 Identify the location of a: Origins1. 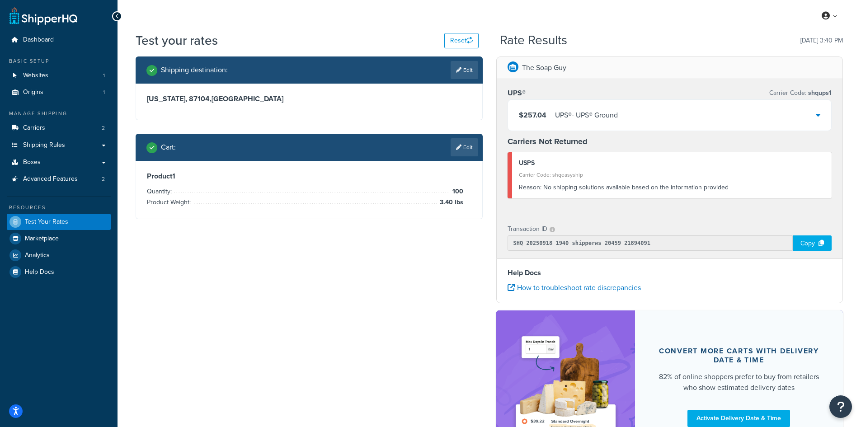
(59, 92).